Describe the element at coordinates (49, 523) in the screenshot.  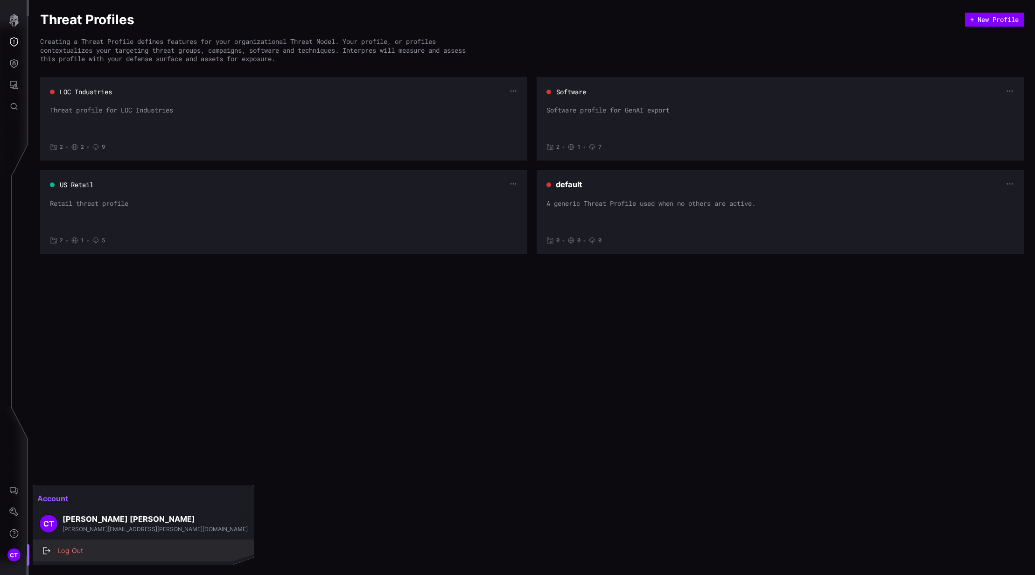
I see `span: CT` at that location.